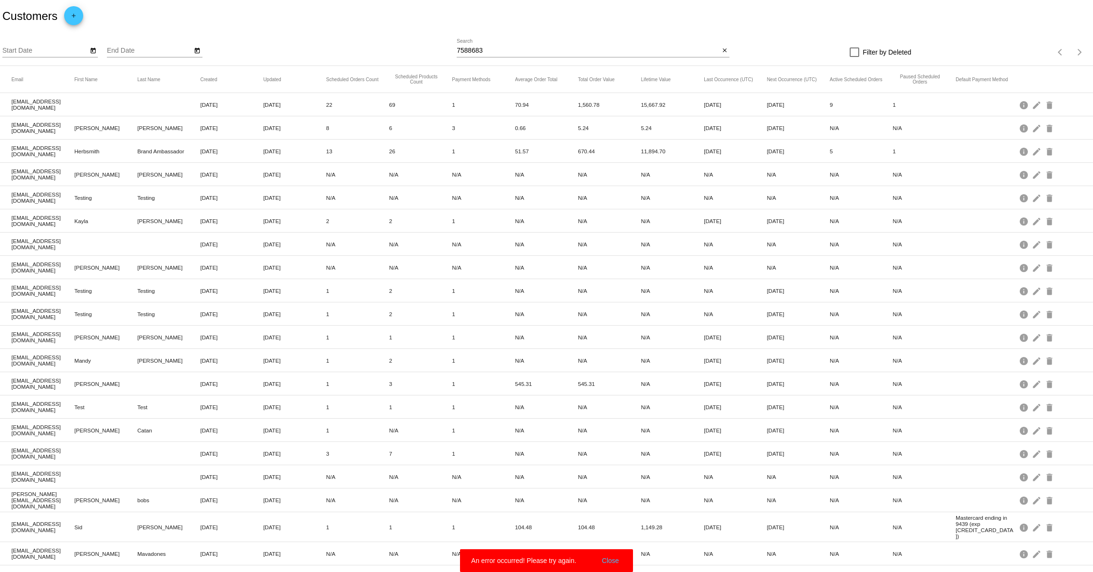 The image size is (1093, 572). Describe the element at coordinates (546, 128) in the screenshot. I see `mat-cell: 0.66` at that location.